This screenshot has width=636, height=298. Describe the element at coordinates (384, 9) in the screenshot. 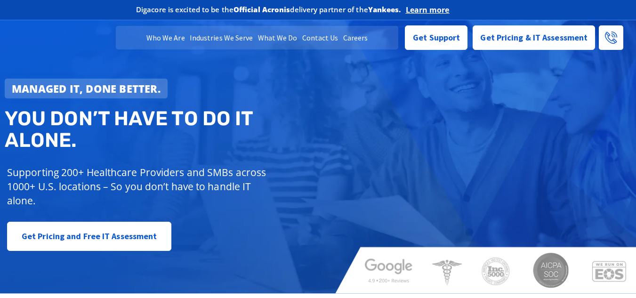

I see `b: Yankees.` at that location.